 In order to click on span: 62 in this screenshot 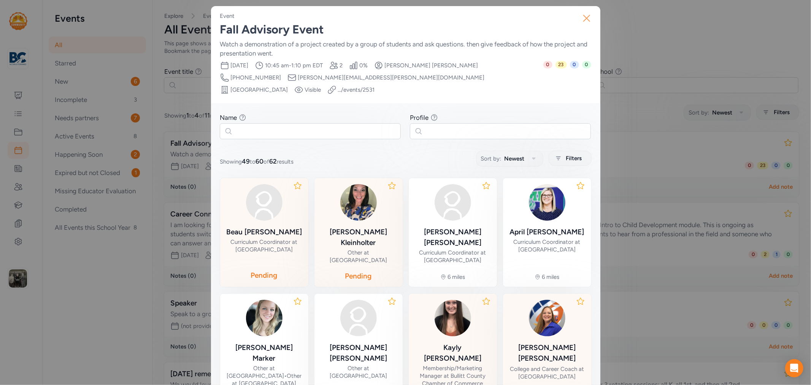, I will do `click(273, 161)`.